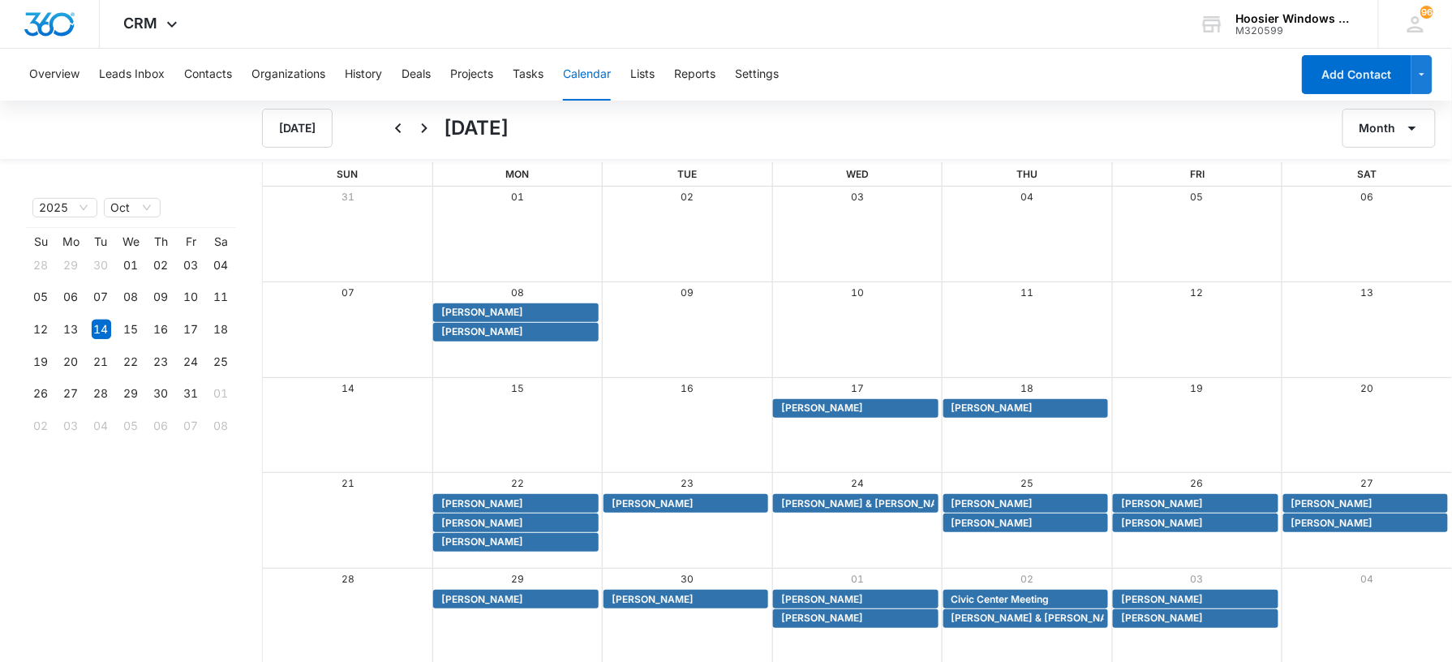  I want to click on div: 26, so click(41, 394).